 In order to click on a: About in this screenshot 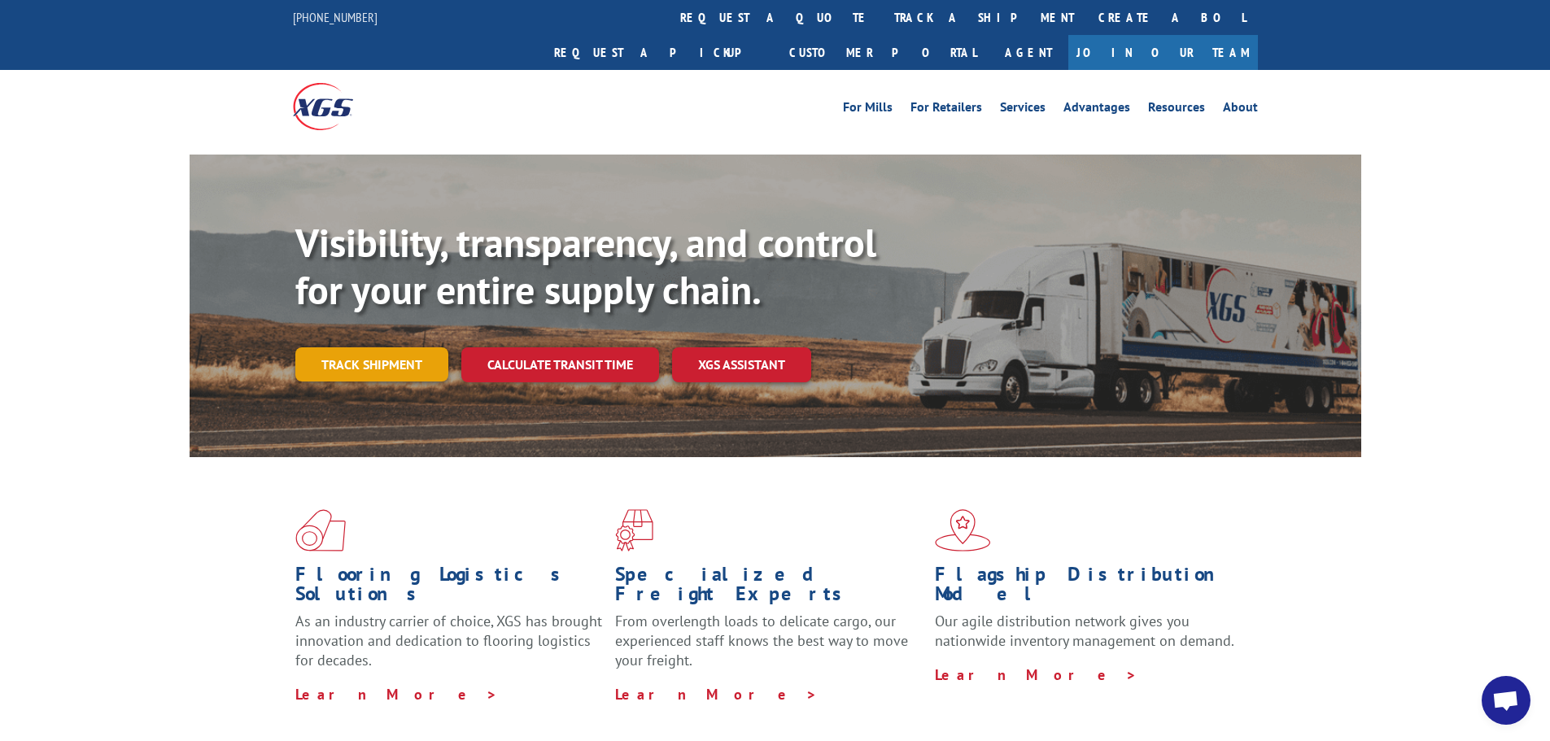, I will do `click(1240, 110)`.